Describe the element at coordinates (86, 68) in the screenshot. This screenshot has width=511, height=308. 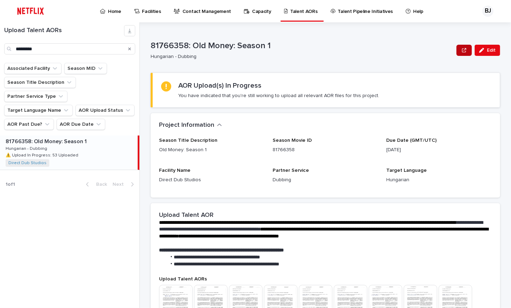
I see `button: Season MID` at that location.